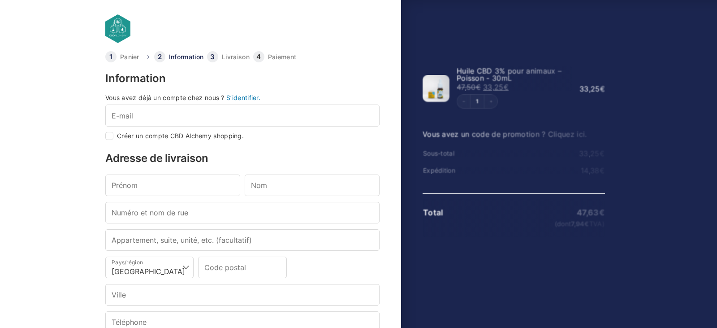 Image resolution: width=717 pixels, height=328 pixels. Describe the element at coordinates (312, 185) in the screenshot. I see `input: Nom` at that location.